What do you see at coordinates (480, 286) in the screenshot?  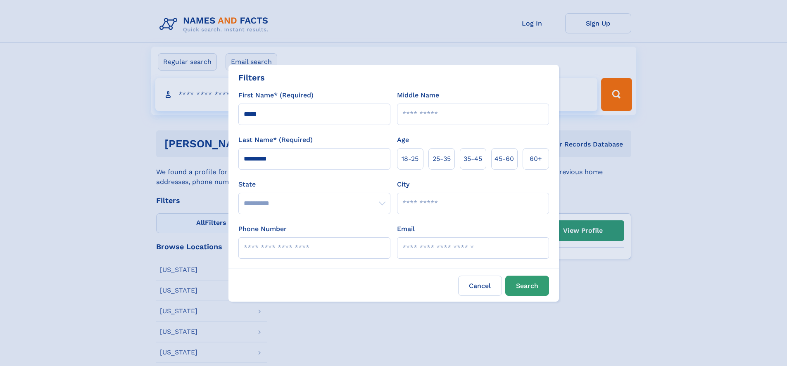 I see `label: Cancel` at bounding box center [480, 286].